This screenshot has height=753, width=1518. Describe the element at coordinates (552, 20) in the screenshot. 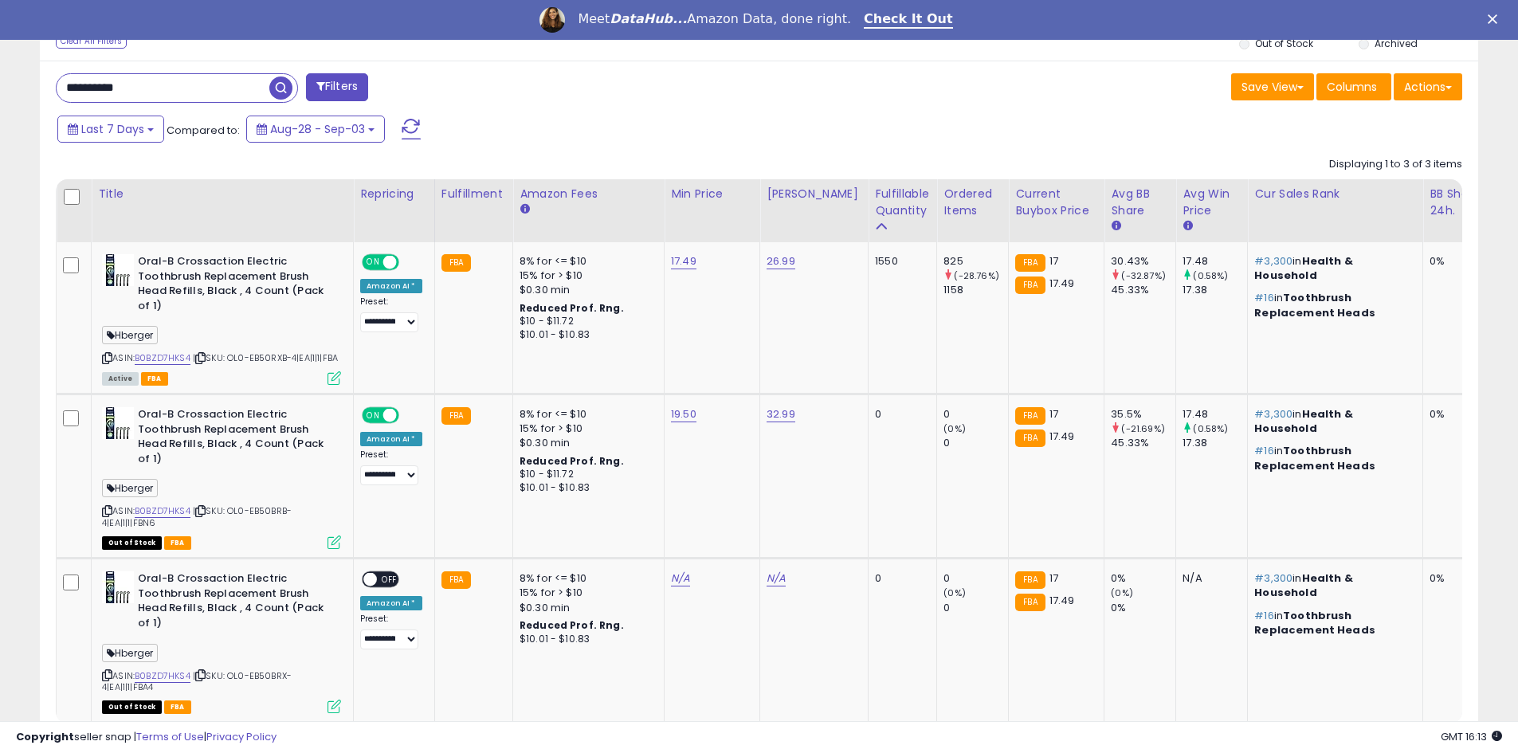

I see `img: Profile image for Georgie` at that location.